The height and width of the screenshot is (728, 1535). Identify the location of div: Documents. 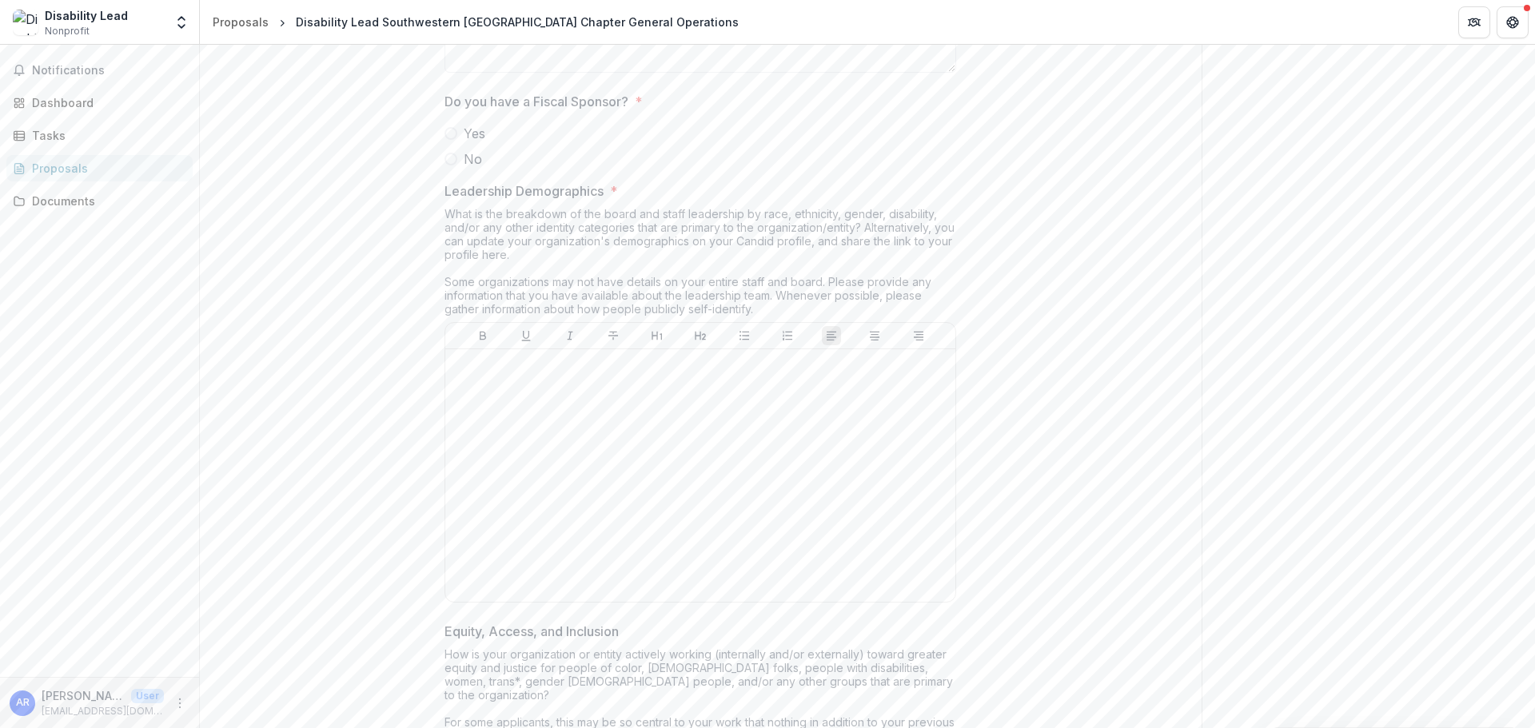
(106, 201).